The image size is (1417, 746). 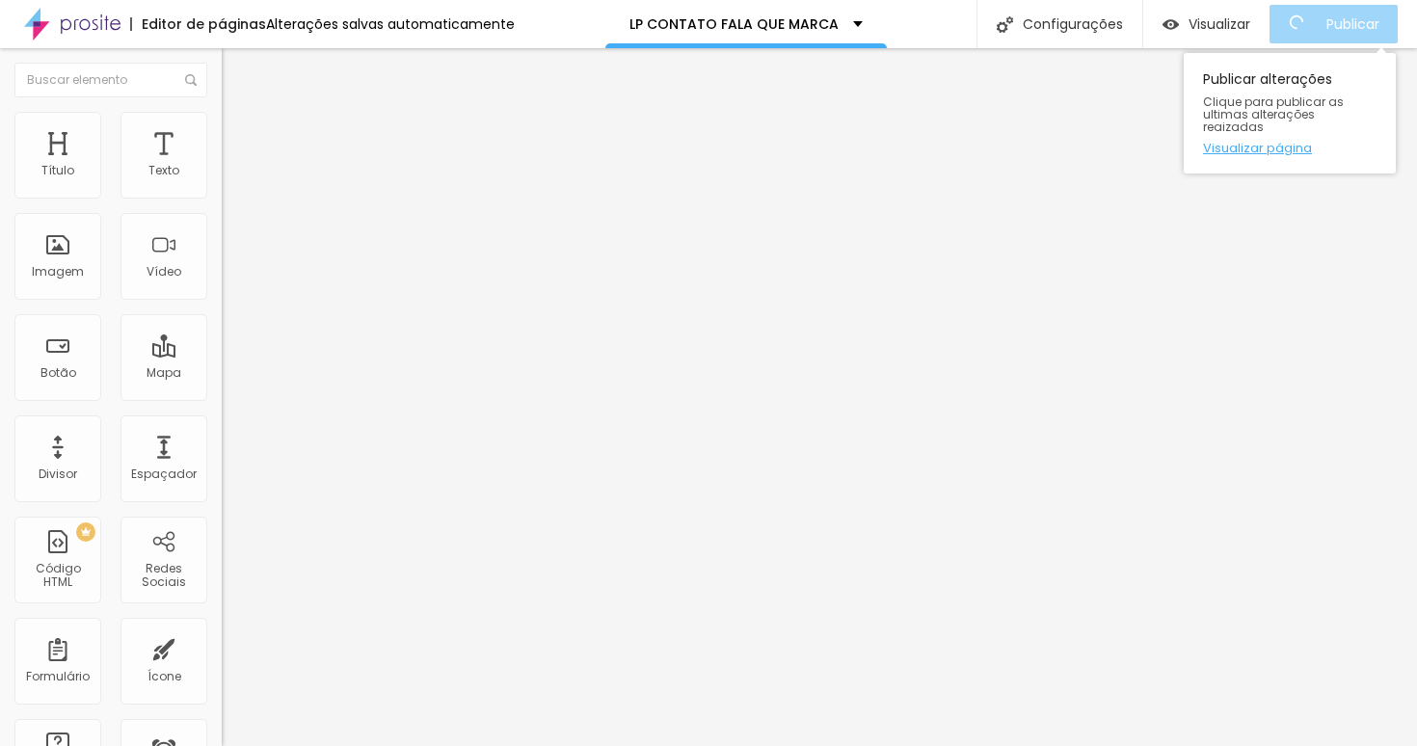 I want to click on input: Buscar elemento, so click(x=111, y=80).